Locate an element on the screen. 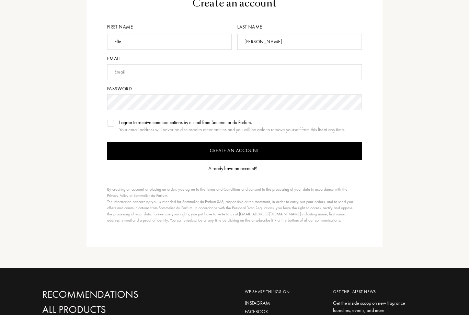 The height and width of the screenshot is (315, 469). a: Recommendations is located at coordinates (103, 294).